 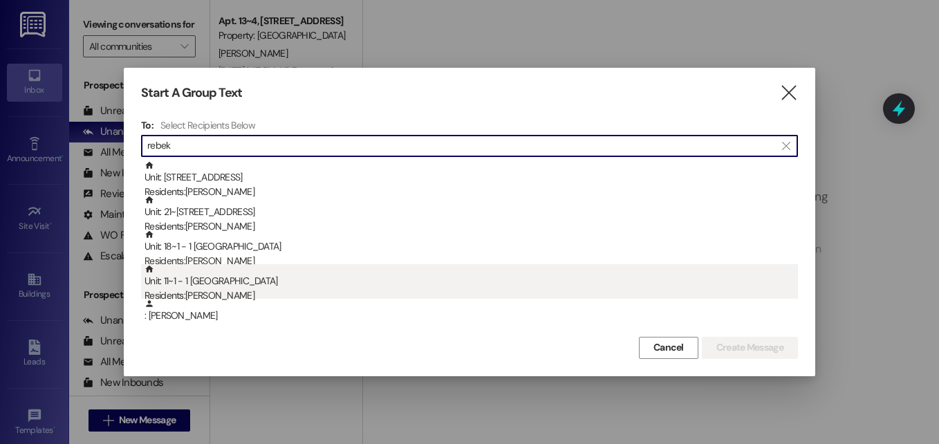 I want to click on span: Create Message, so click(x=749, y=347).